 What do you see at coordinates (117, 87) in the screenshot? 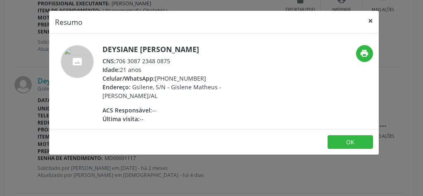
I see `span: Endereço:` at bounding box center [117, 87].